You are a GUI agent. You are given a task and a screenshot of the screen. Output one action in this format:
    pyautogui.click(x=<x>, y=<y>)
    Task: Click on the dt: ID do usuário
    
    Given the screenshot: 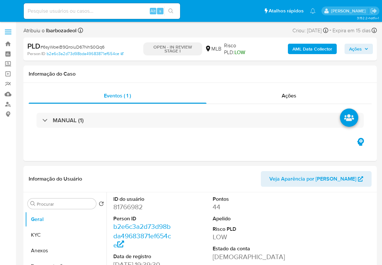 What is the action you would take?
    pyautogui.click(x=143, y=199)
    